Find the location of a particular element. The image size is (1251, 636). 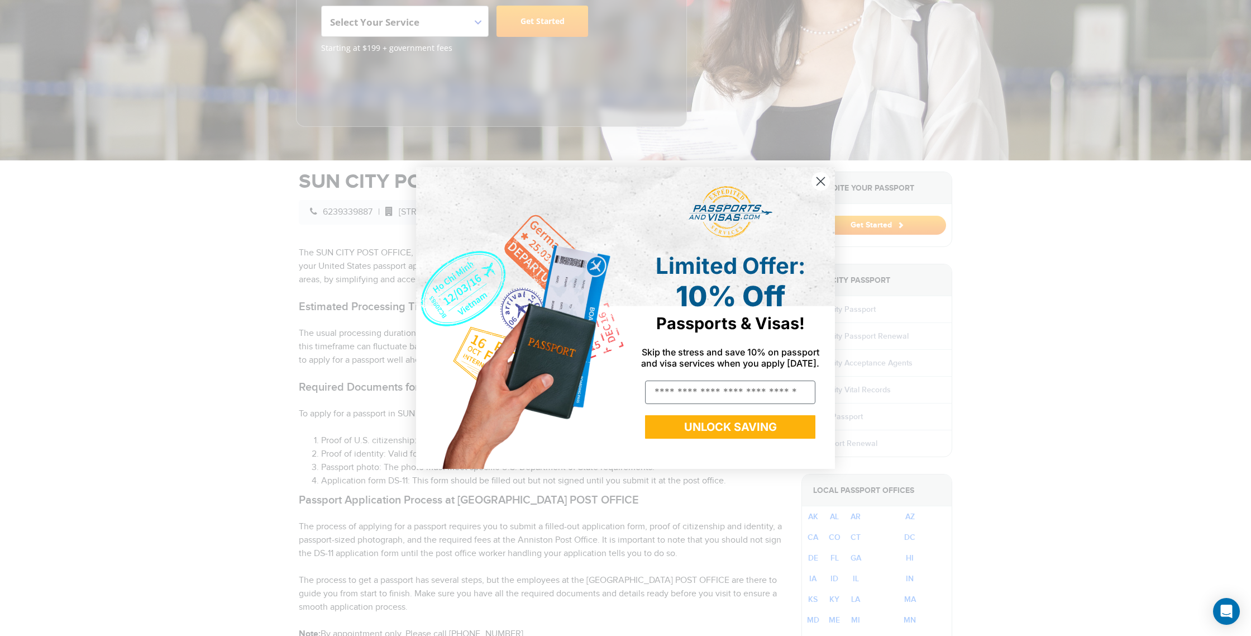

img: de9cda0d-0715-46ca-9a25-073762a91ba7.png is located at coordinates (521, 318).